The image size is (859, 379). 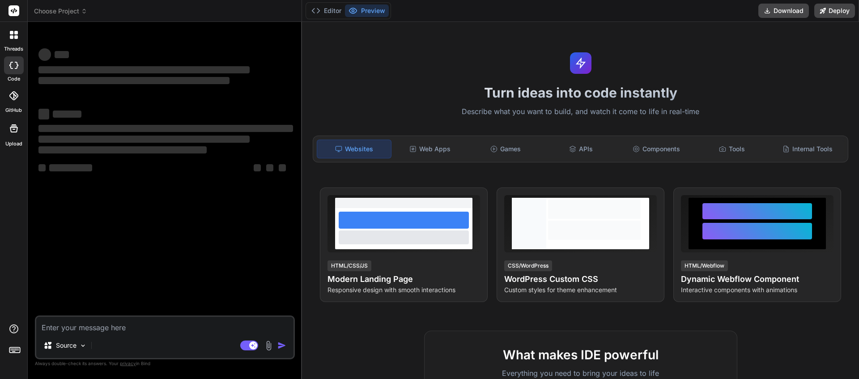 What do you see at coordinates (404, 290) in the screenshot?
I see `p: Responsive design with smooth interactions` at bounding box center [404, 290].